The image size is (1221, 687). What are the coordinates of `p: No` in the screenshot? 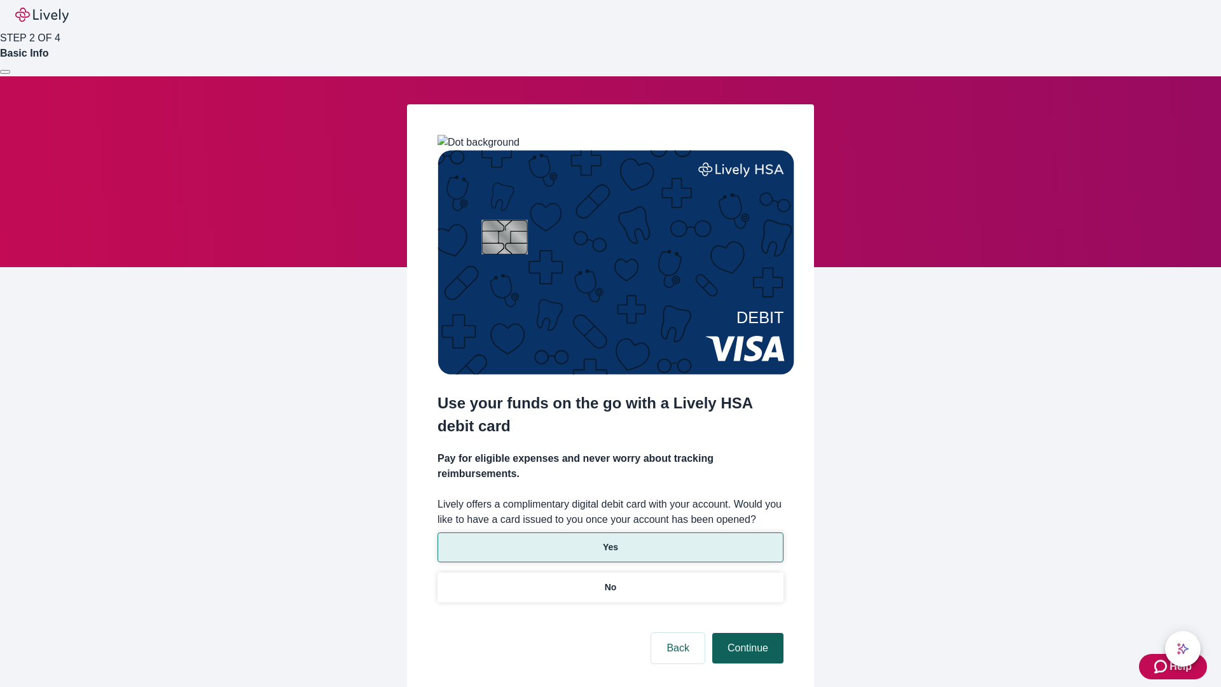 It's located at (611, 587).